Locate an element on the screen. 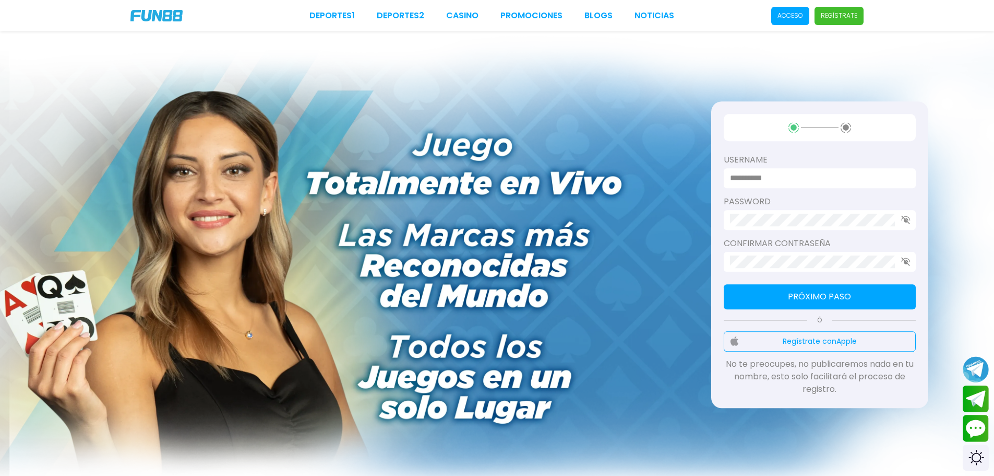  p: Ó is located at coordinates (820, 320).